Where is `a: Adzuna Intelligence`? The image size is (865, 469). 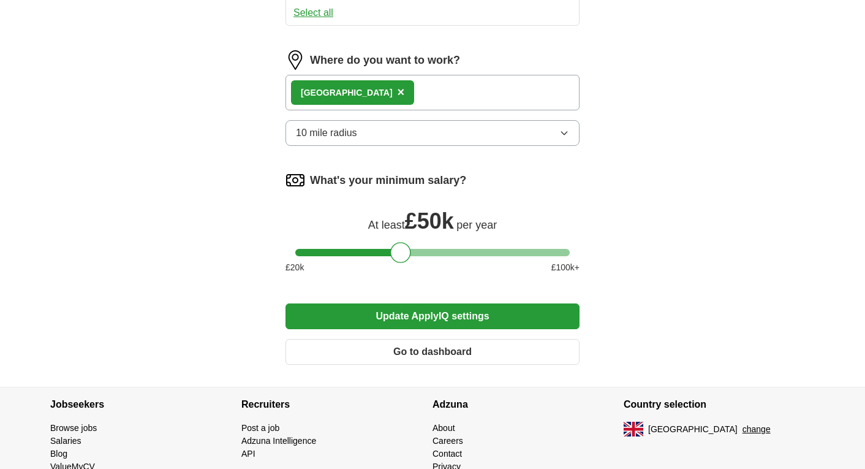
a: Adzuna Intelligence is located at coordinates (279, 441).